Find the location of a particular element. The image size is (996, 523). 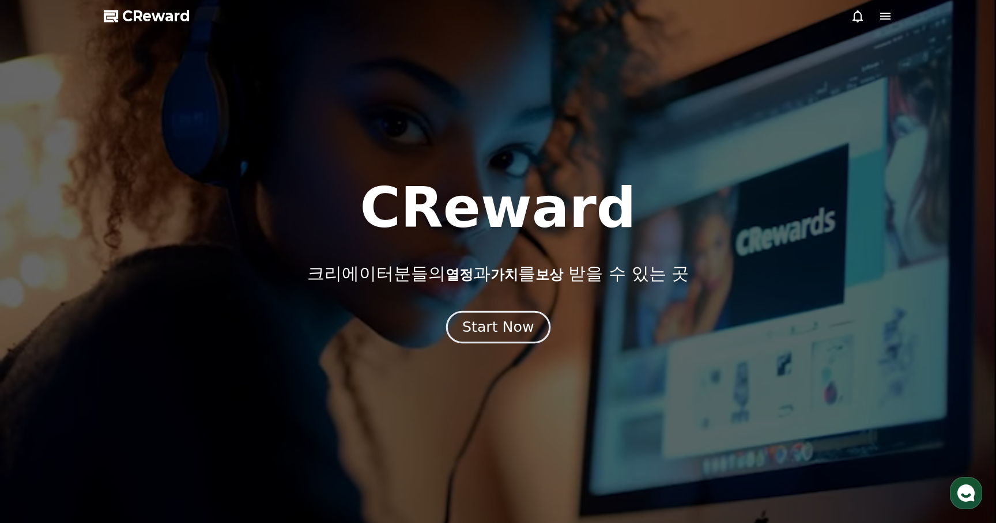

span: 대화 is located at coordinates (112, 388).